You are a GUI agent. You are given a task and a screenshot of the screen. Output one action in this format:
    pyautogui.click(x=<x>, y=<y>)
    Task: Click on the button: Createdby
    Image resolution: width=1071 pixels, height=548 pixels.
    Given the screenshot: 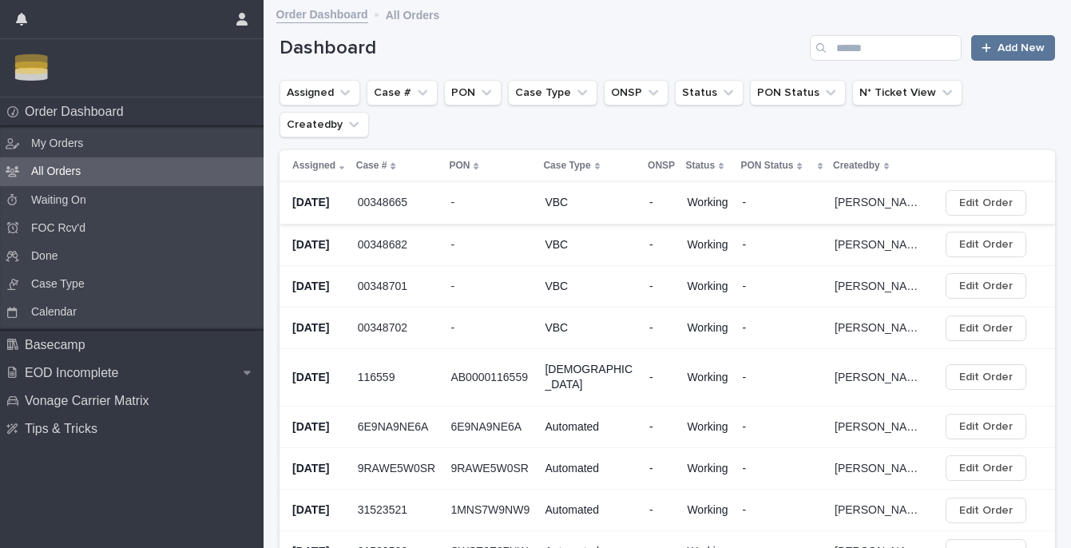 What is the action you would take?
    pyautogui.click(x=324, y=125)
    